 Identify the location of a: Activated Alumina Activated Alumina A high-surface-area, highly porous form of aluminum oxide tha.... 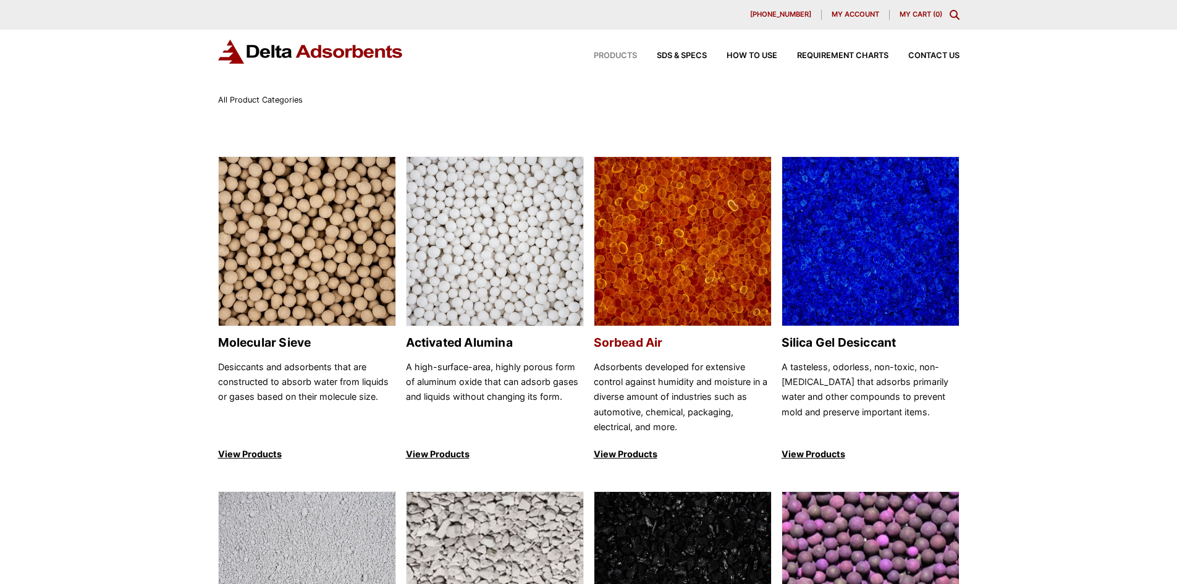
(495, 309).